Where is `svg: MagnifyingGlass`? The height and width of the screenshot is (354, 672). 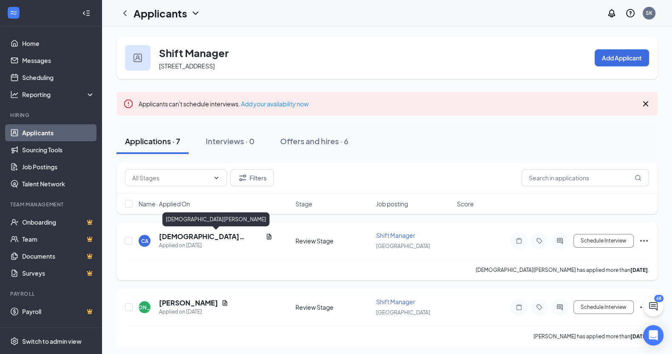 svg: MagnifyingGlass is located at coordinates (638, 178).